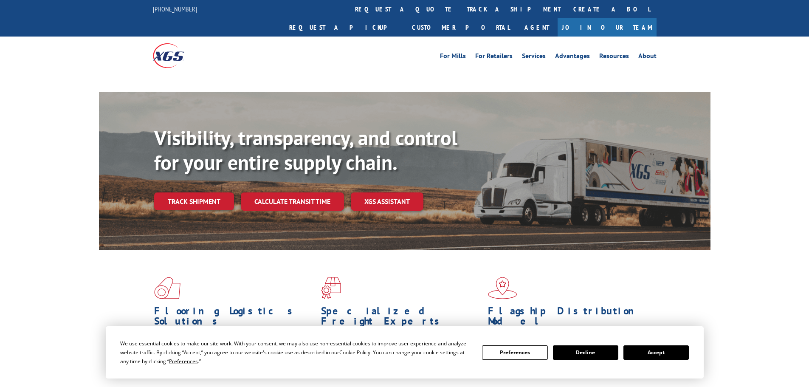 The width and height of the screenshot is (809, 387). What do you see at coordinates (606, 27) in the screenshot?
I see `a: Join Our Team` at bounding box center [606, 27].